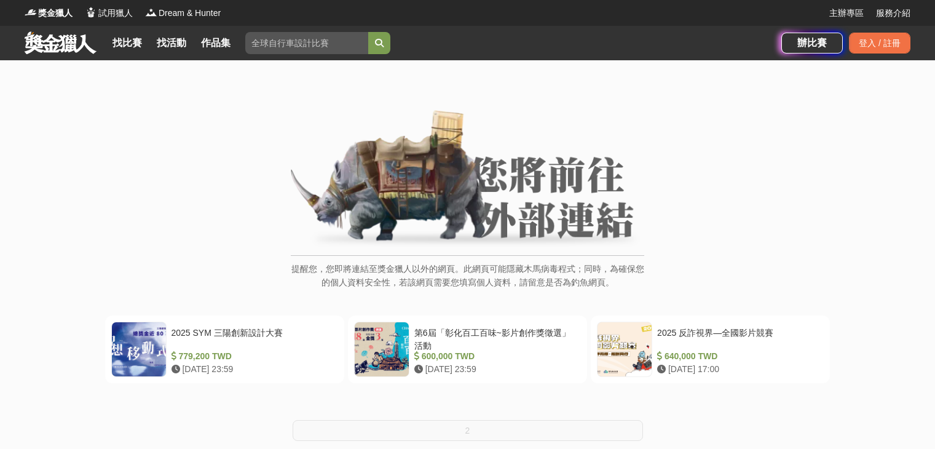 The height and width of the screenshot is (449, 935). What do you see at coordinates (49, 13) in the screenshot?
I see `a: Logo獎金獵人` at bounding box center [49, 13].